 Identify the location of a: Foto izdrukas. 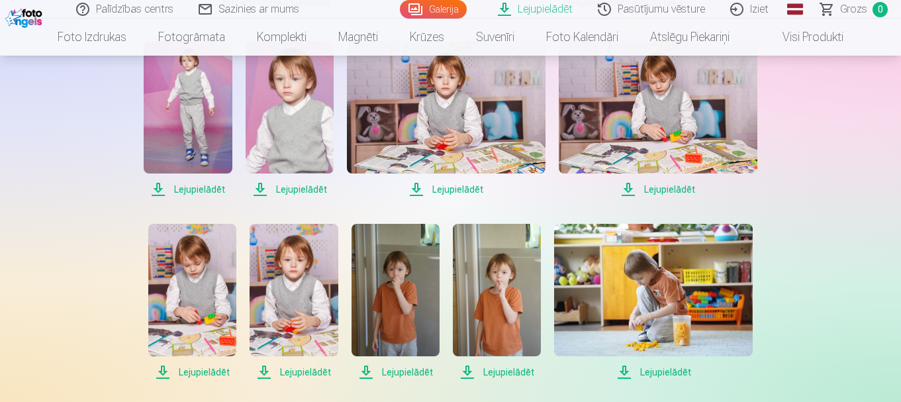
(92, 37).